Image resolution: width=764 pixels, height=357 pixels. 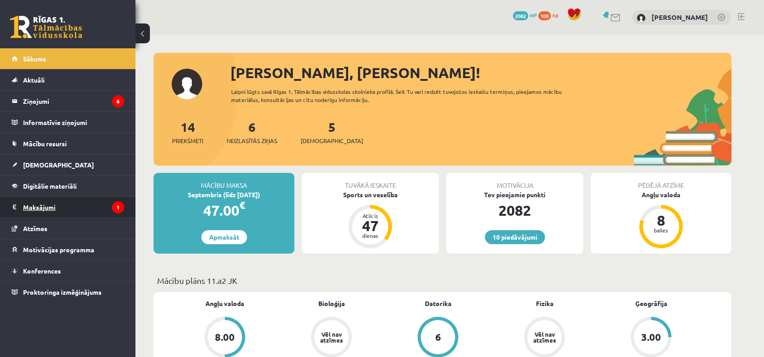 I want to click on i: 6, so click(x=118, y=101).